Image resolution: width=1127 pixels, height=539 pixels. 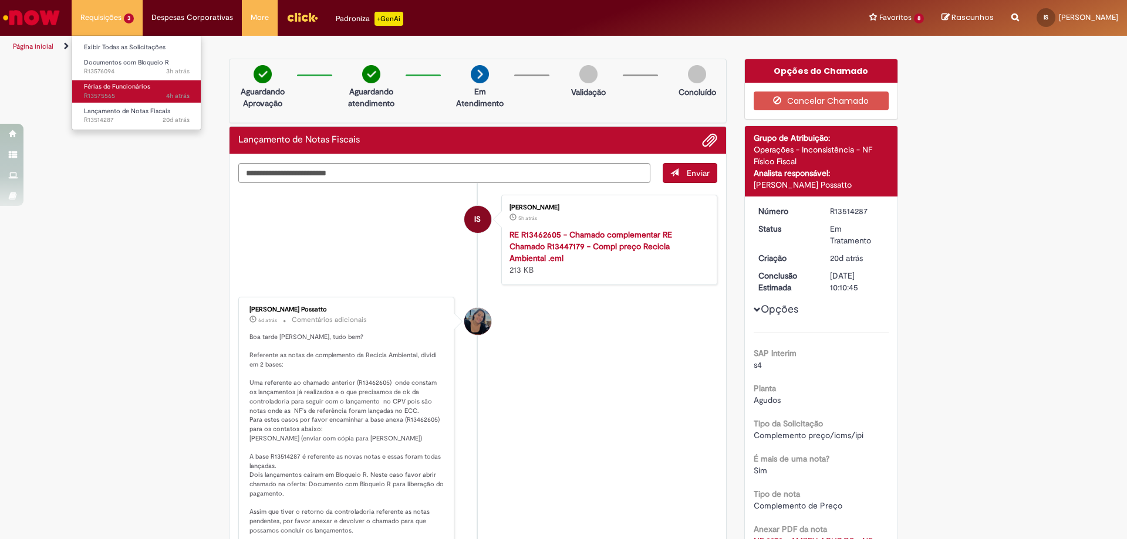 What do you see at coordinates (33, 46) in the screenshot?
I see `a: Página inicial` at bounding box center [33, 46].